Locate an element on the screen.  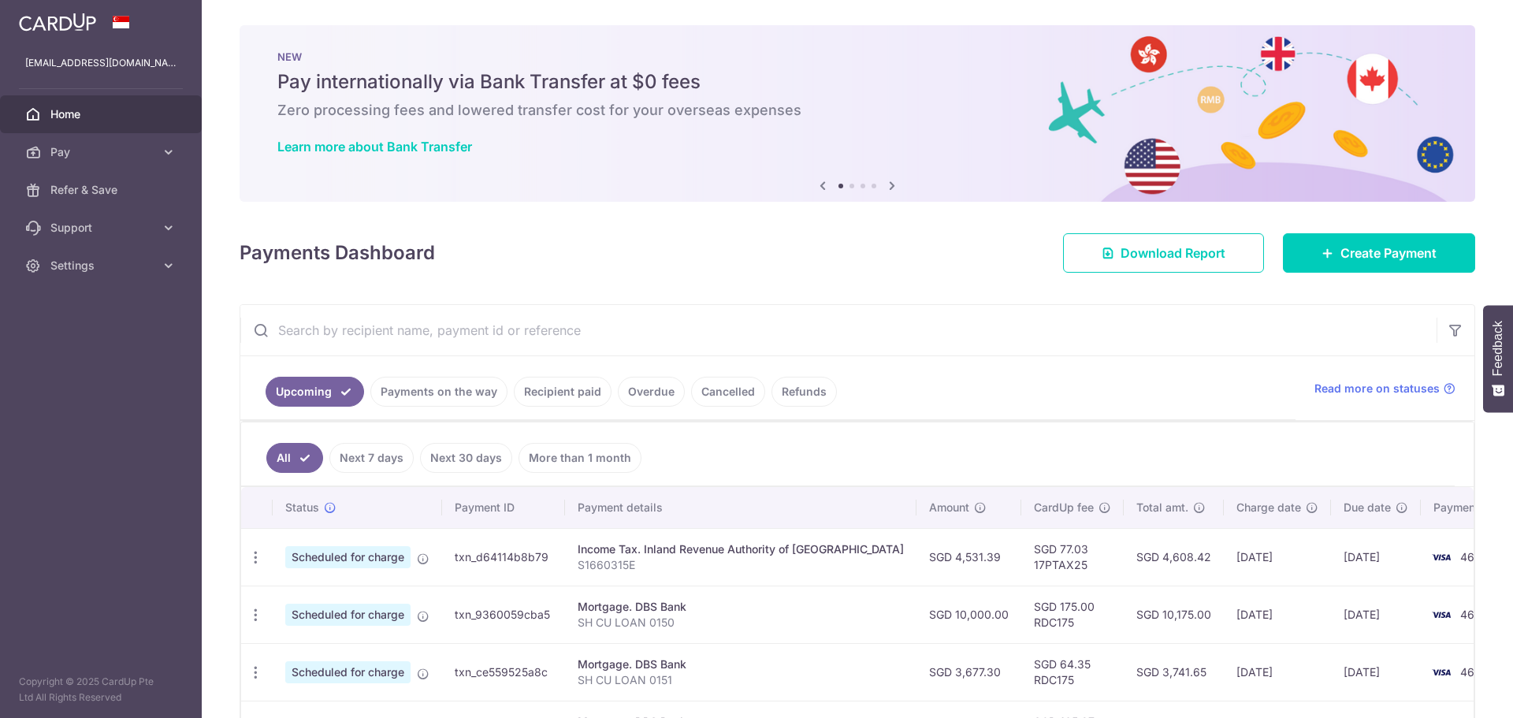
a: Next 30 days is located at coordinates (466, 458).